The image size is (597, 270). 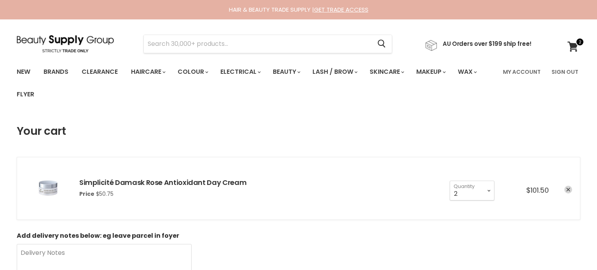 What do you see at coordinates (257, 44) in the screenshot?
I see `input: Search` at bounding box center [257, 44].